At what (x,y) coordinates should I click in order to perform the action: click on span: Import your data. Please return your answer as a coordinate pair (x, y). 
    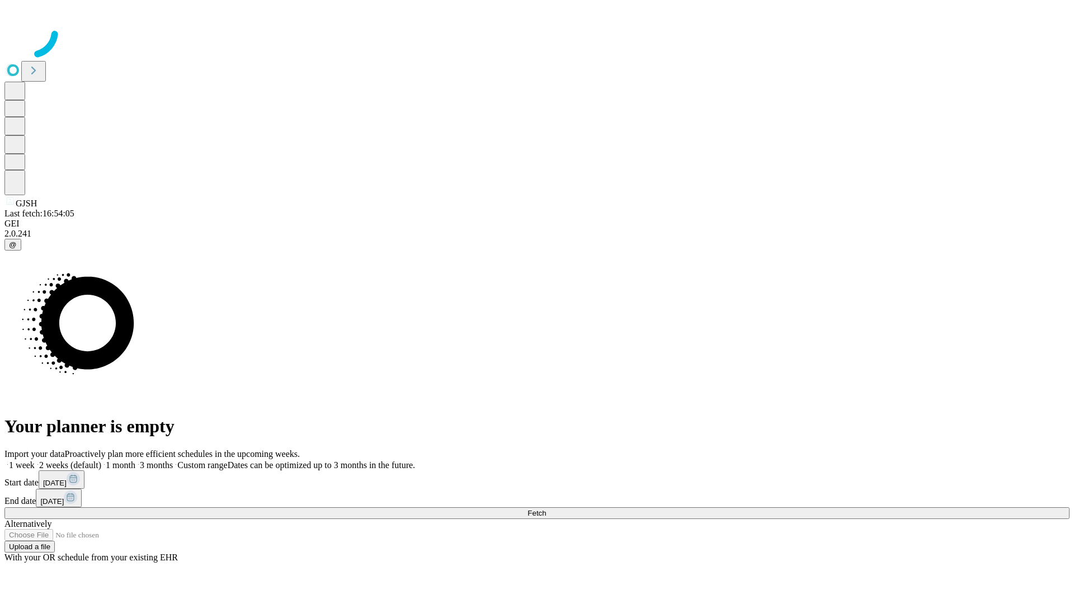
    Looking at the image, I should click on (35, 453).